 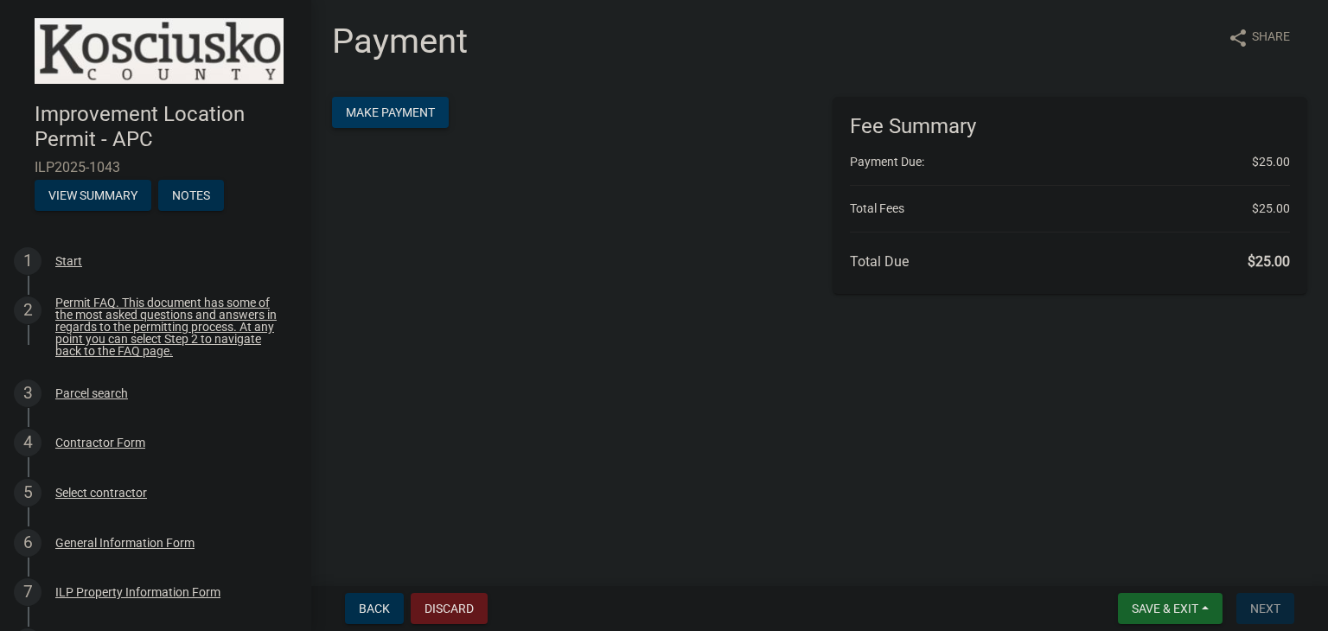 What do you see at coordinates (399, 41) in the screenshot?
I see `h1: Payment` at bounding box center [399, 41].